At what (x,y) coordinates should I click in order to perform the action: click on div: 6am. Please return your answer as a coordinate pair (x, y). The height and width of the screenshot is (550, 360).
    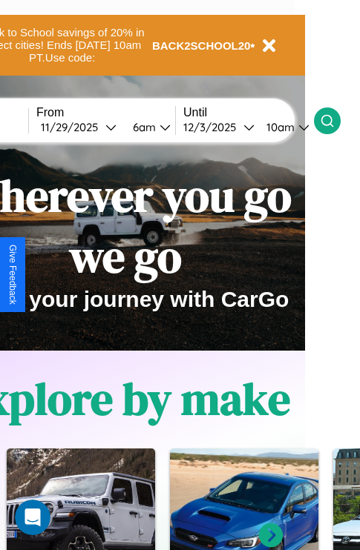
    Looking at the image, I should click on (142, 127).